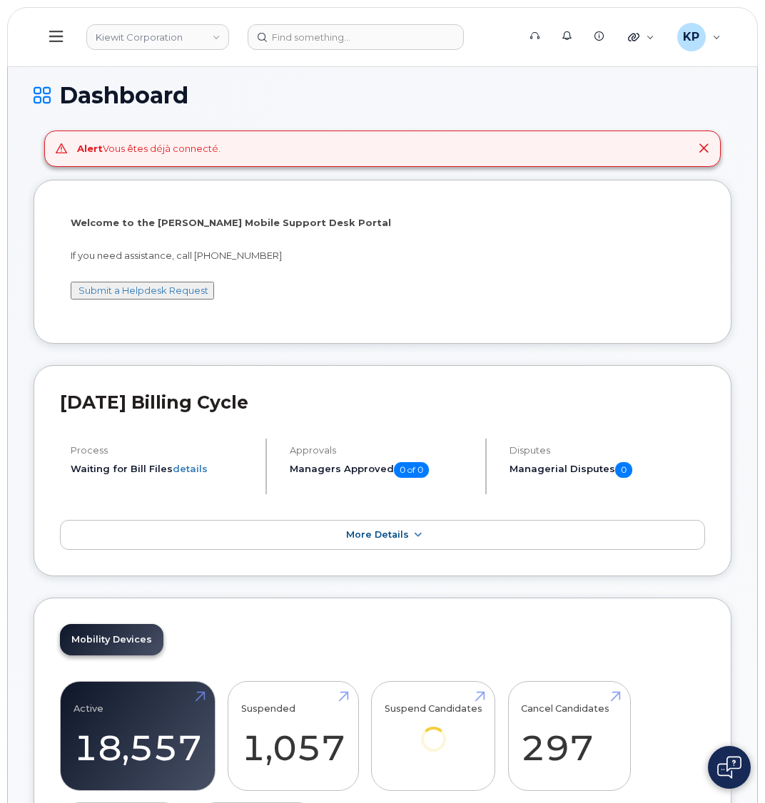  What do you see at coordinates (607, 450) in the screenshot?
I see `h4: Disputes` at bounding box center [607, 450].